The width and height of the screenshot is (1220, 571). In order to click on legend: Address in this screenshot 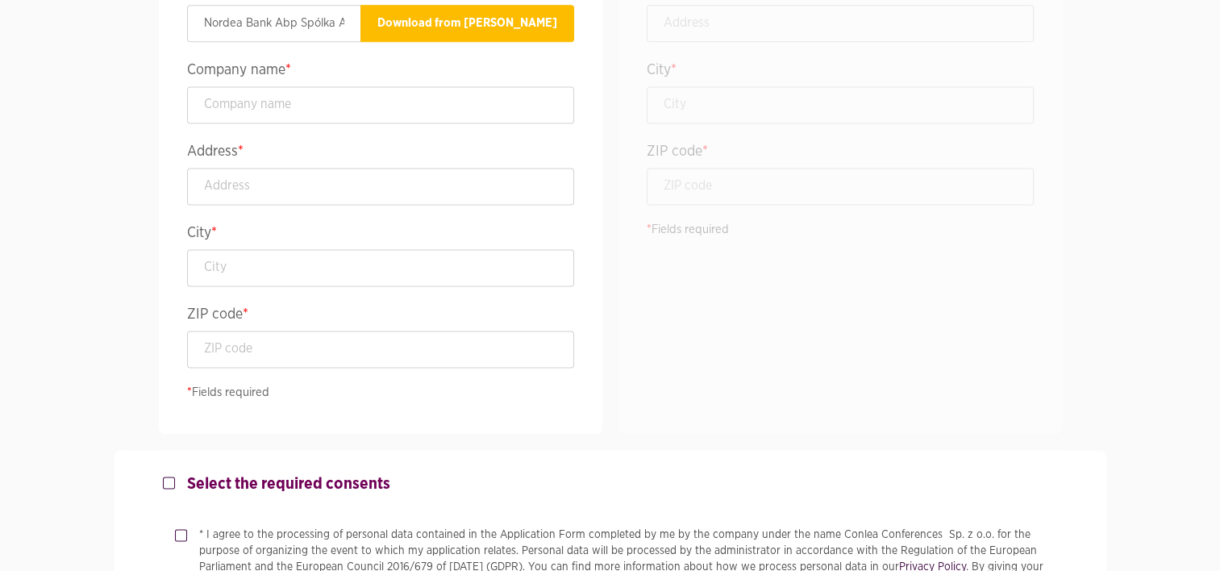, I will do `click(381, 153)`.